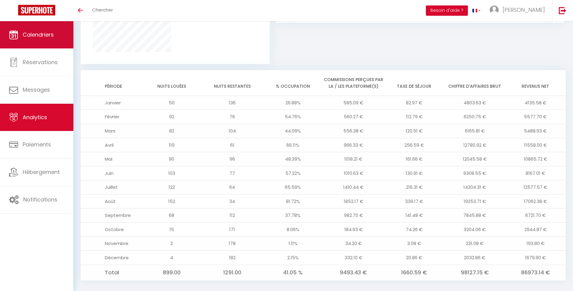 The width and height of the screenshot is (573, 291). What do you see at coordinates (111, 159) in the screenshot?
I see `td: Mai` at bounding box center [111, 159].